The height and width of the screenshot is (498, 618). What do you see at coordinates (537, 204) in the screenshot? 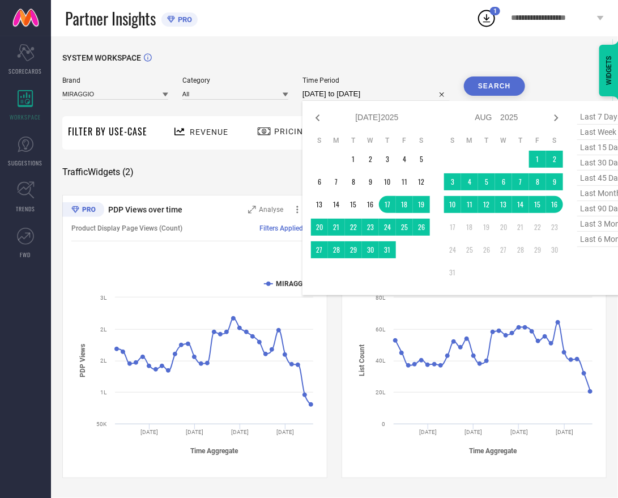
I see `td: Fri Aug 15 2025` at bounding box center [537, 204].